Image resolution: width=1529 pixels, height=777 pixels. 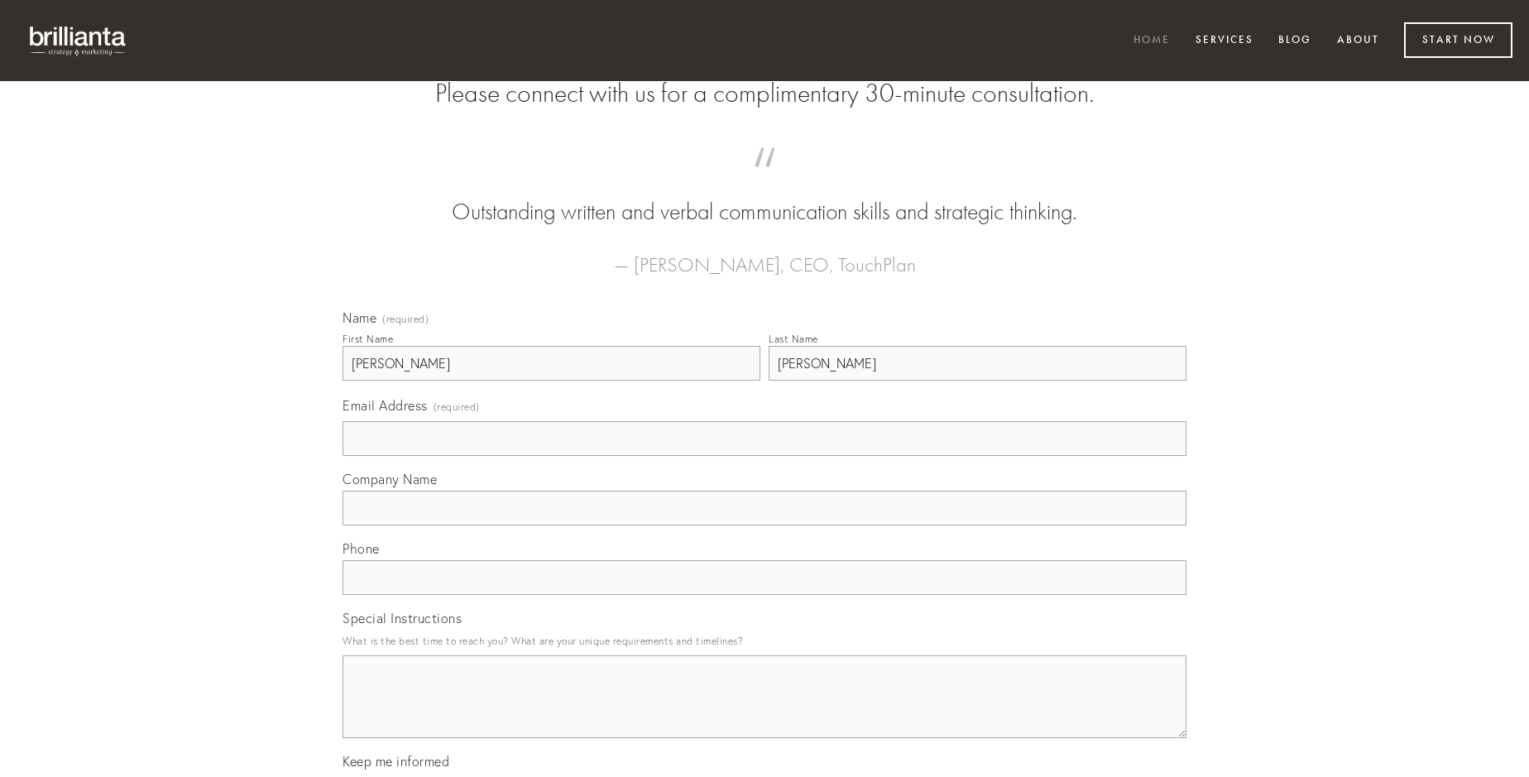 What do you see at coordinates (402, 618) in the screenshot?
I see `span: Special Instructions` at bounding box center [402, 618].